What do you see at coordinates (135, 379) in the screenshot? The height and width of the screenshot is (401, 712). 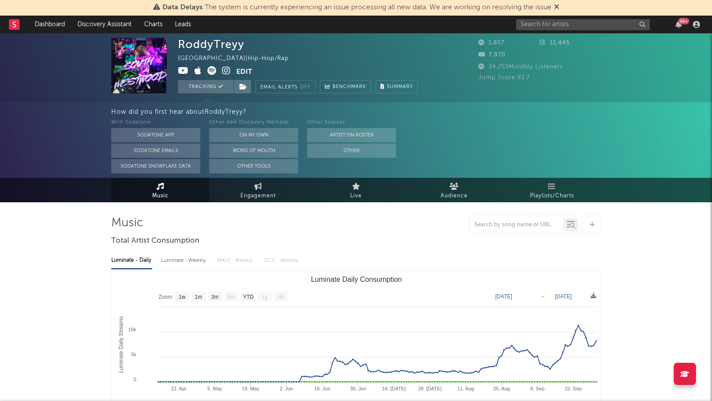 I see `text: 0` at bounding box center [135, 379].